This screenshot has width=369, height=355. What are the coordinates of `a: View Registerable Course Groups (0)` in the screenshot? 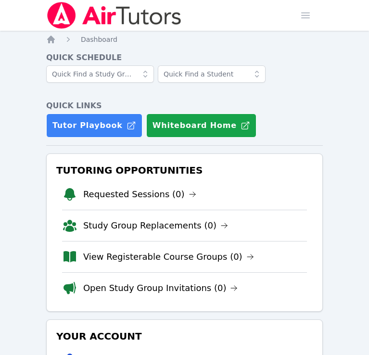 It's located at (168, 257).